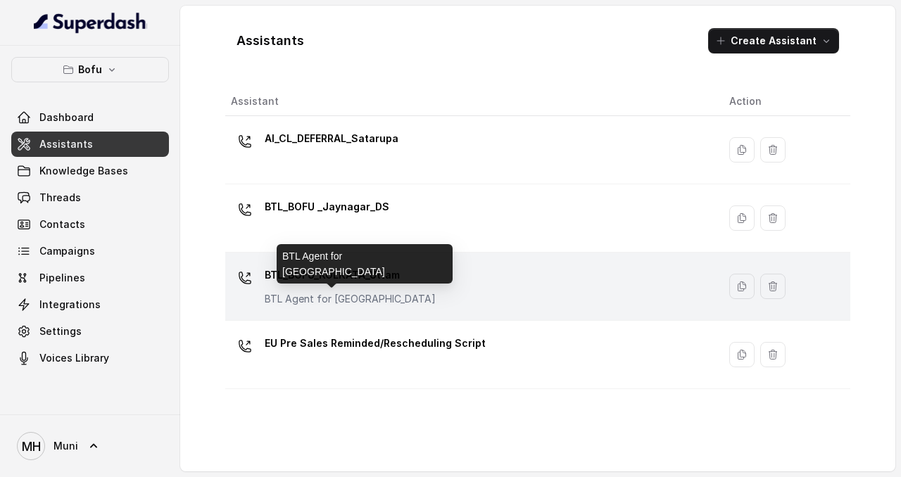  What do you see at coordinates (61, 331) in the screenshot?
I see `span: Settings` at bounding box center [61, 331].